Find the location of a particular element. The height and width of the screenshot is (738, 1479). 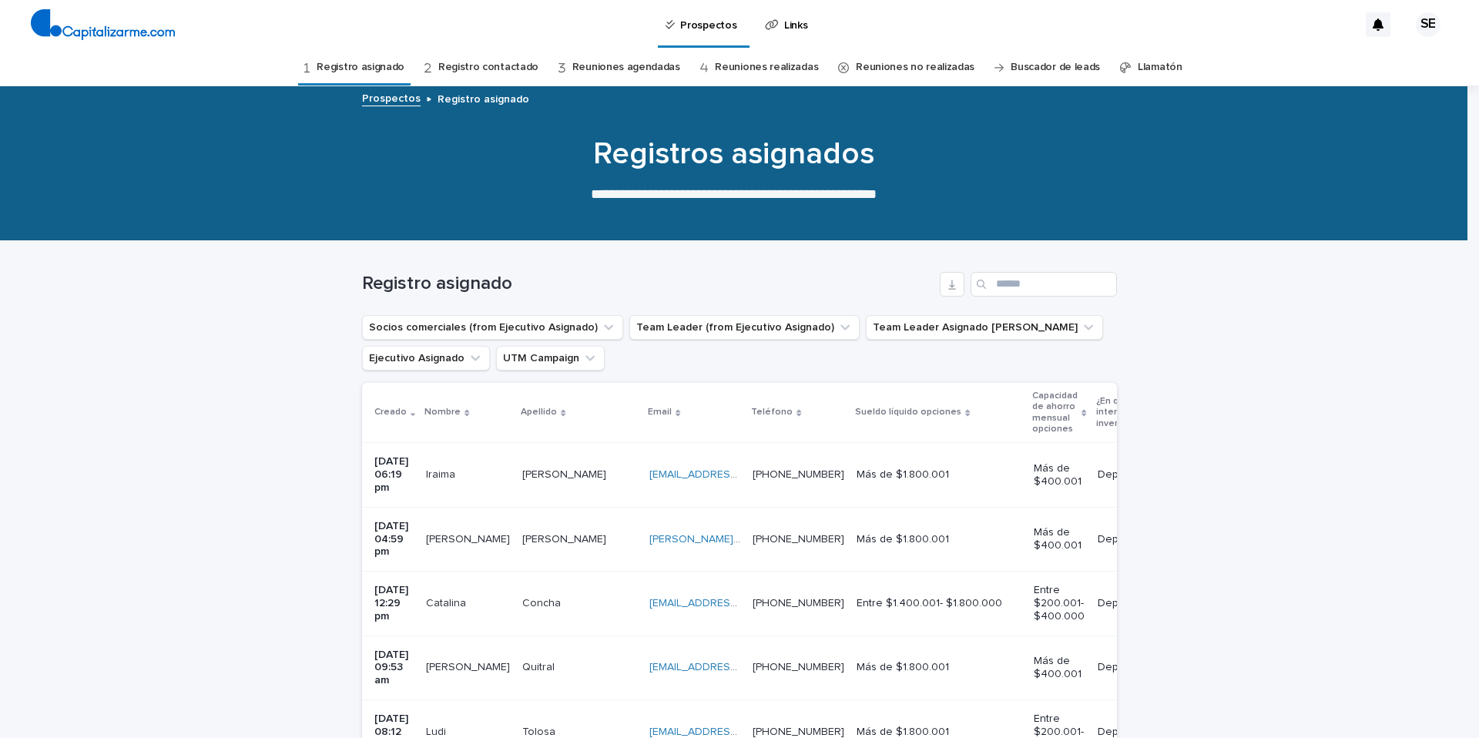

p: Nombre is located at coordinates (442, 412).